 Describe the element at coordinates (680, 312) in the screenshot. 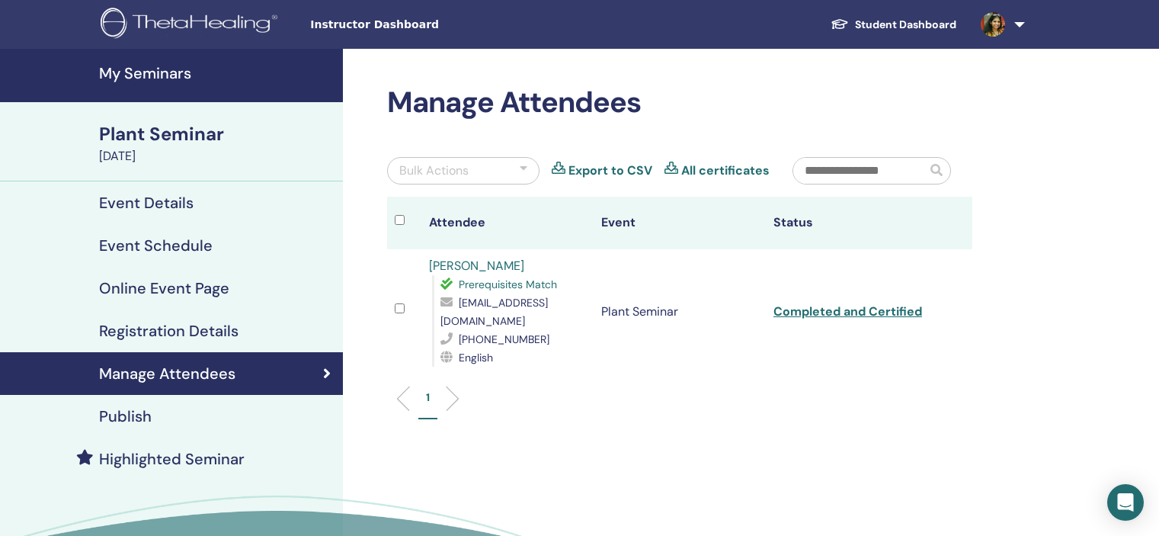

I see `td: Plant Seminar` at that location.